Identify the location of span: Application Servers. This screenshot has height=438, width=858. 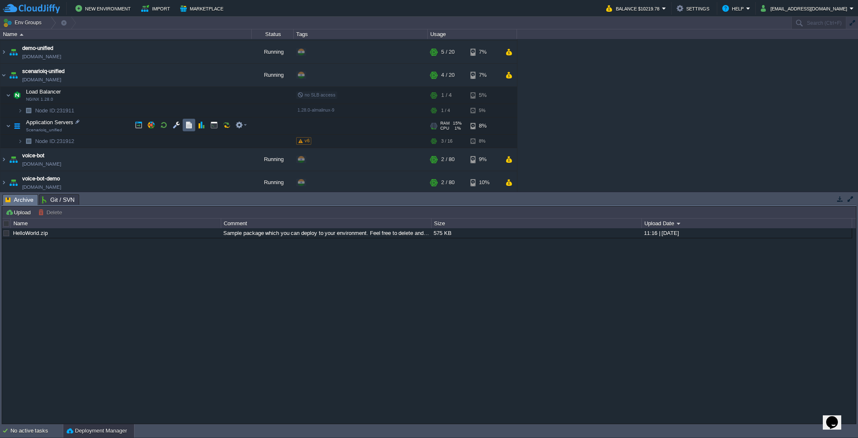
(50, 122).